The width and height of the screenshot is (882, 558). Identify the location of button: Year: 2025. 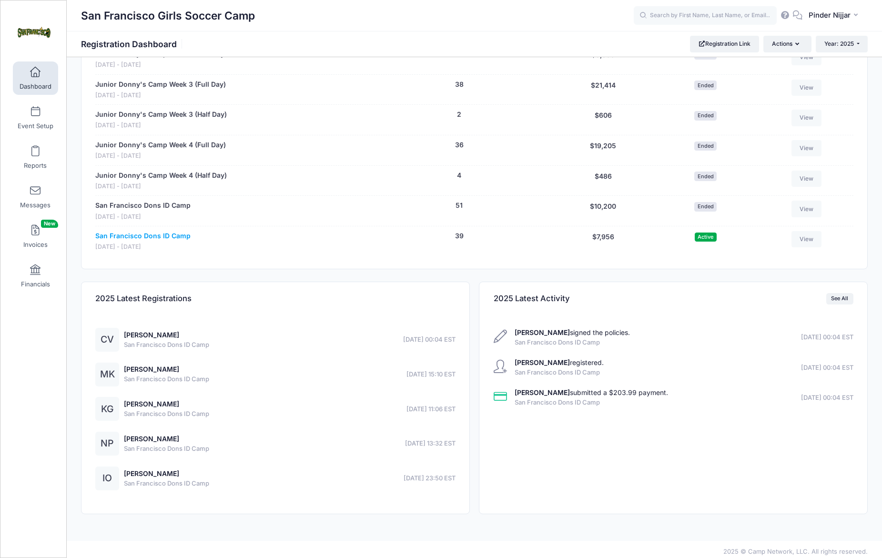
(841, 44).